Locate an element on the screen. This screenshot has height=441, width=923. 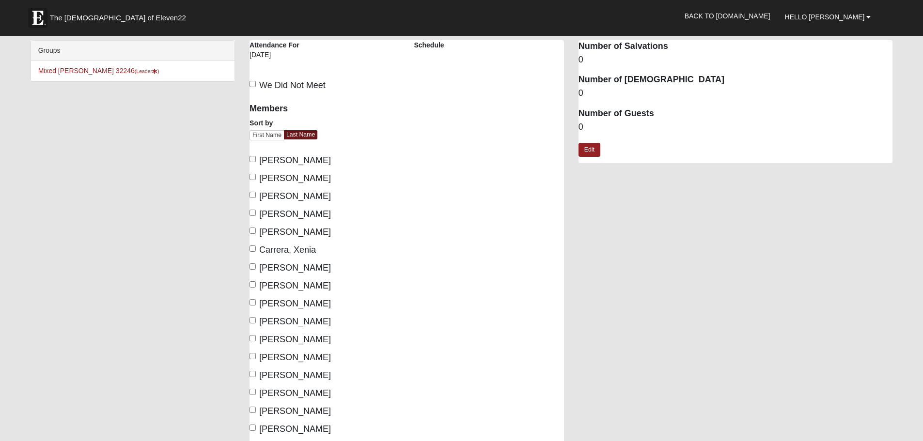
dt: Number of Salvations is located at coordinates (735, 47).